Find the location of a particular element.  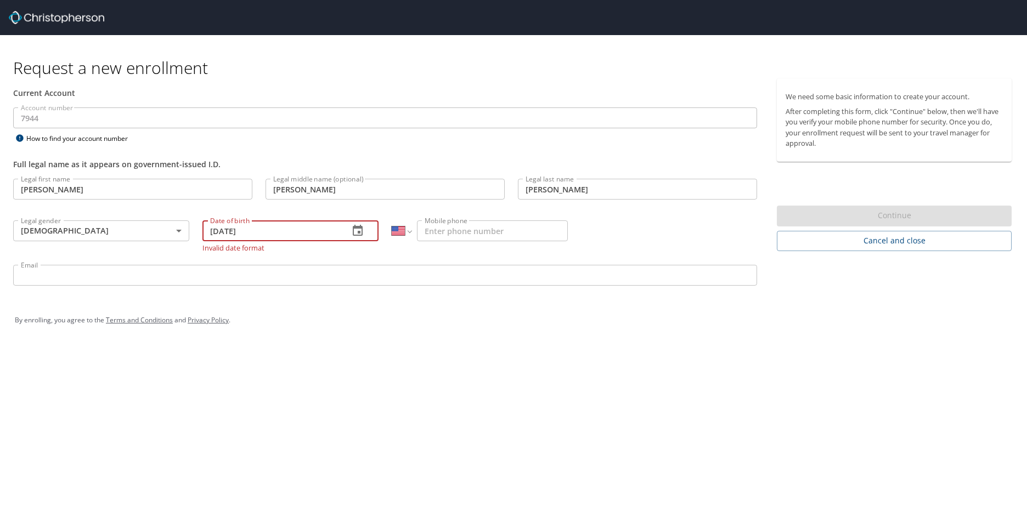

button: Cancel and close is located at coordinates (894, 241).